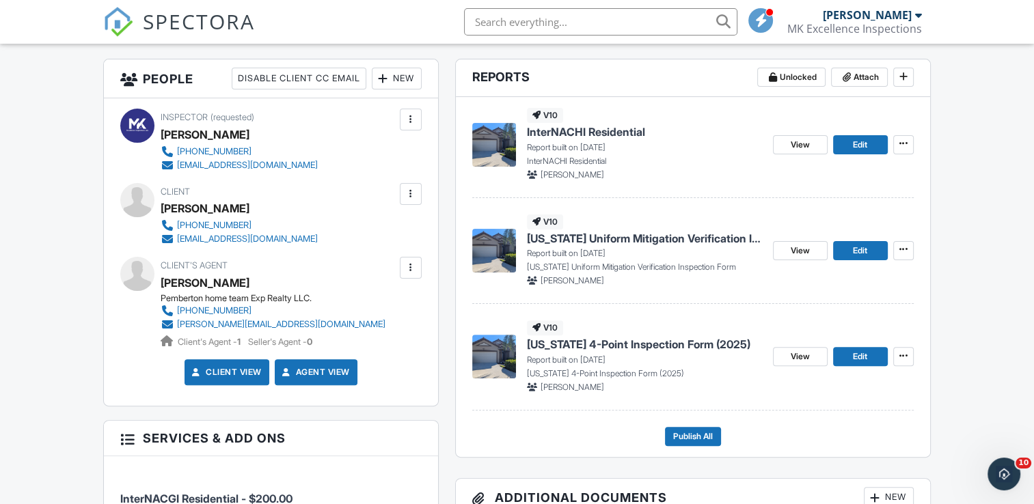 This screenshot has height=504, width=1034. Describe the element at coordinates (396, 79) in the screenshot. I see `div: New` at that location.